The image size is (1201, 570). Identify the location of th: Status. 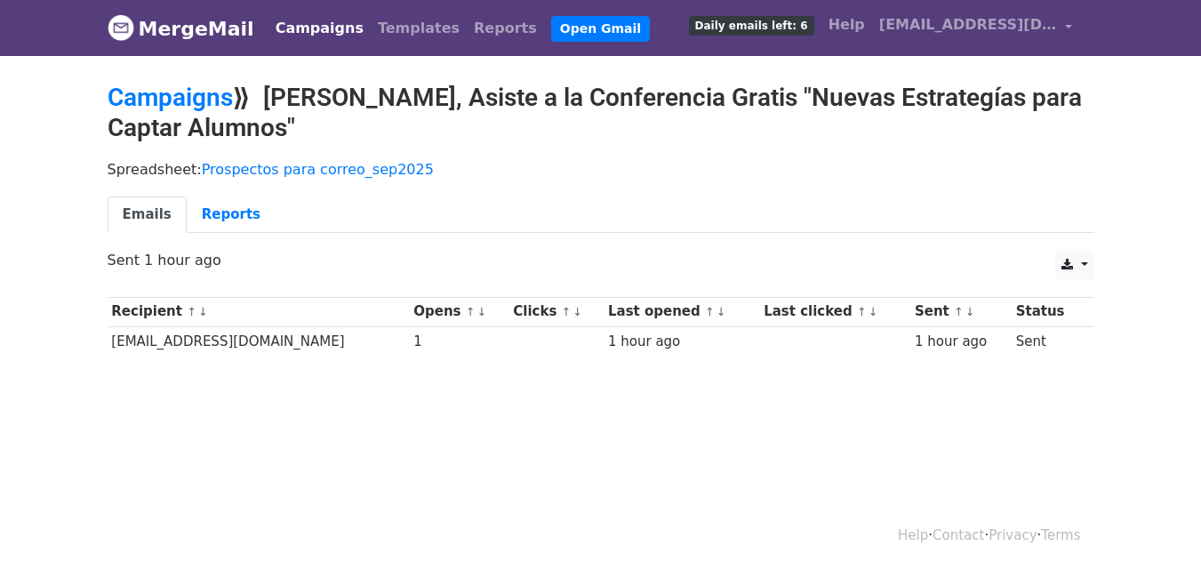
(1048, 311).